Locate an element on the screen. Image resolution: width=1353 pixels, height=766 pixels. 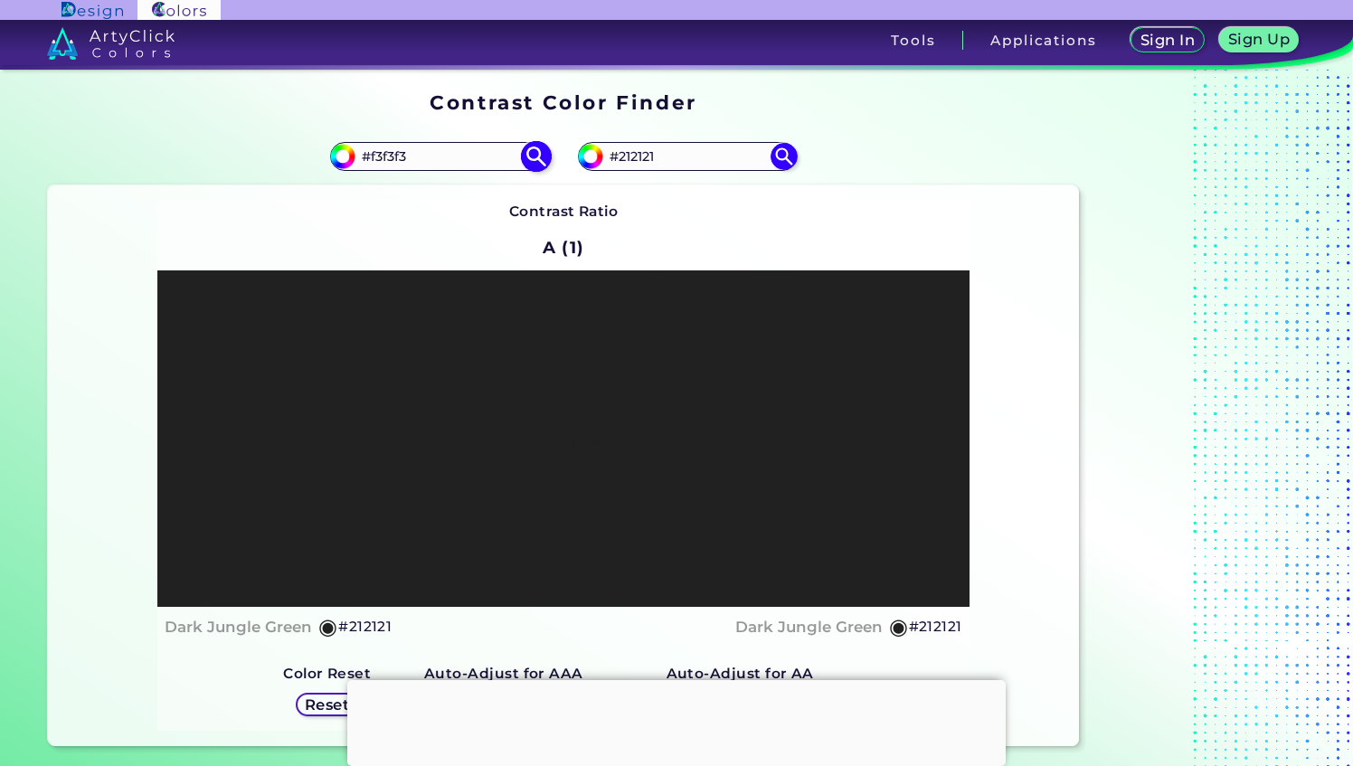
strong: Auto-Adjust for AAA is located at coordinates (504, 673).